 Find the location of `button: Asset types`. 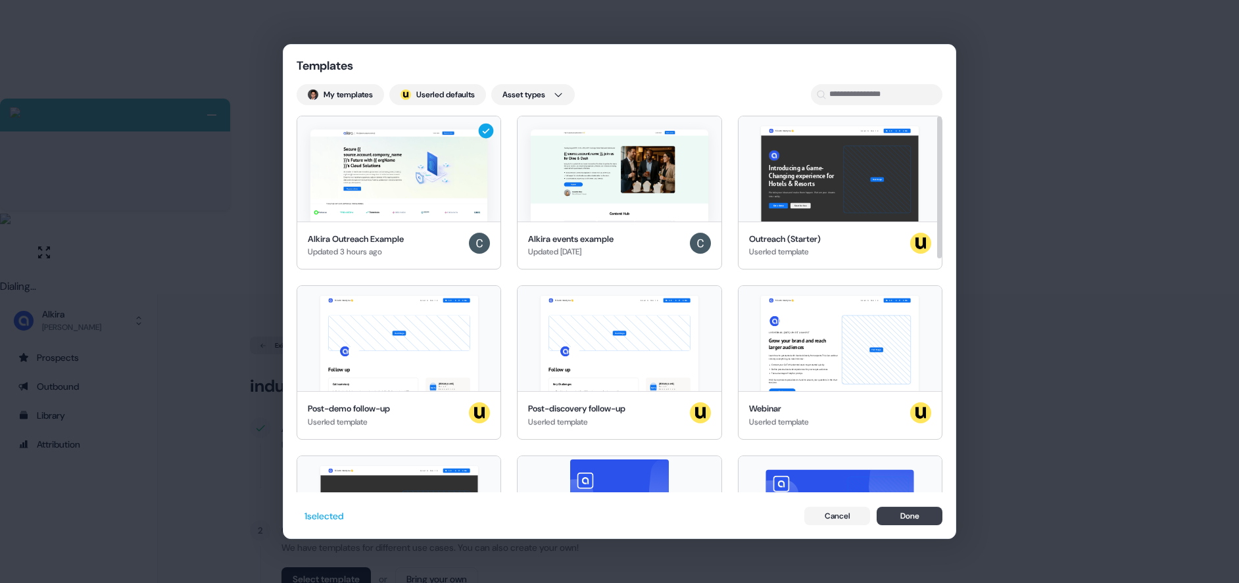

button: Asset types is located at coordinates (533, 95).